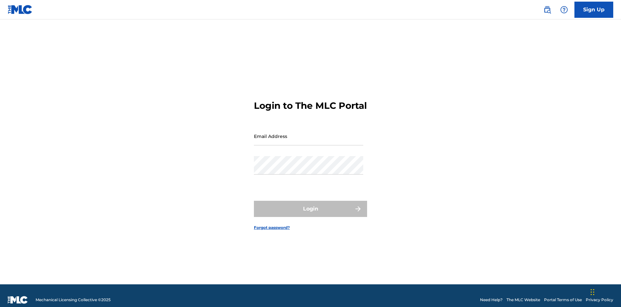  Describe the element at coordinates (547, 10) in the screenshot. I see `img: search` at that location.